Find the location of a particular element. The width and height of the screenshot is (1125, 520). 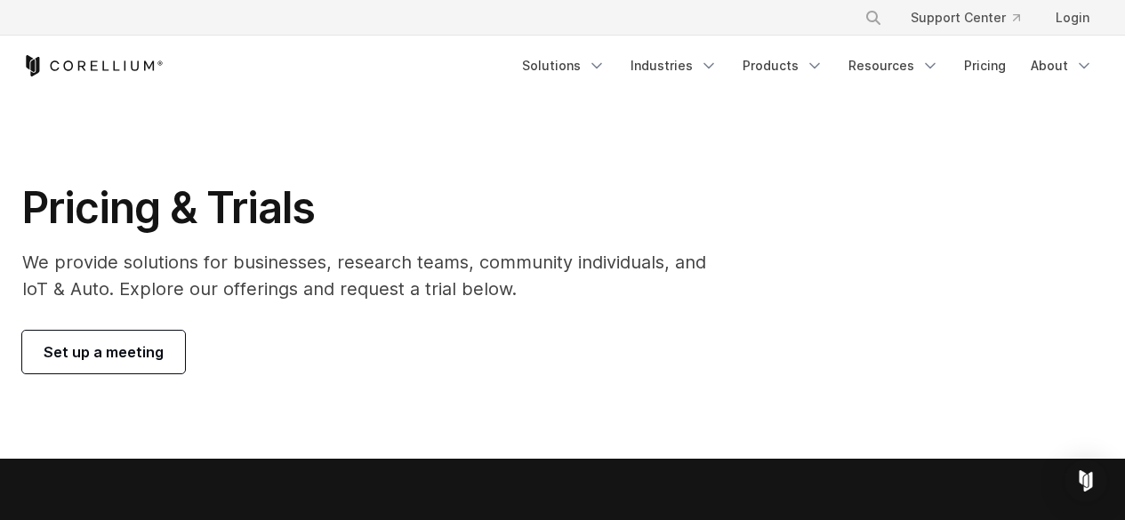

a: Resources is located at coordinates (893, 66).